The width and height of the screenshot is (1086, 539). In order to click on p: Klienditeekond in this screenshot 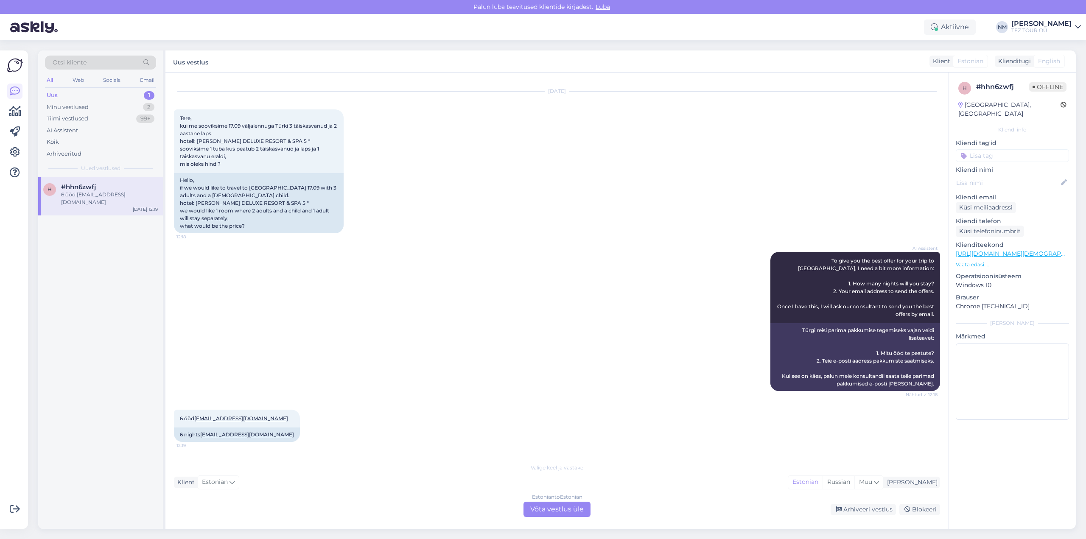, I will do `click(1012, 245)`.